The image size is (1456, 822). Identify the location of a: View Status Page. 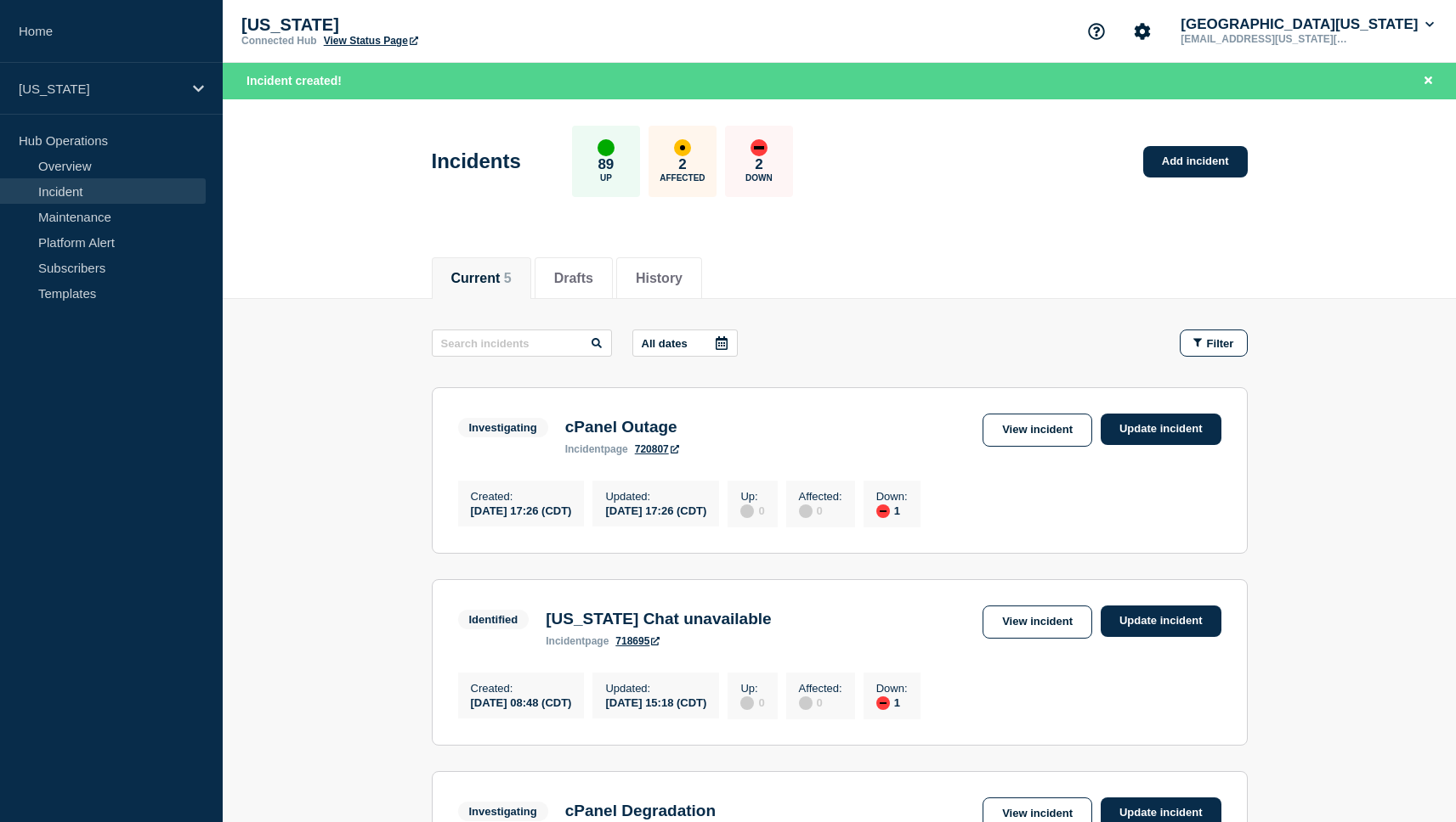
(371, 41).